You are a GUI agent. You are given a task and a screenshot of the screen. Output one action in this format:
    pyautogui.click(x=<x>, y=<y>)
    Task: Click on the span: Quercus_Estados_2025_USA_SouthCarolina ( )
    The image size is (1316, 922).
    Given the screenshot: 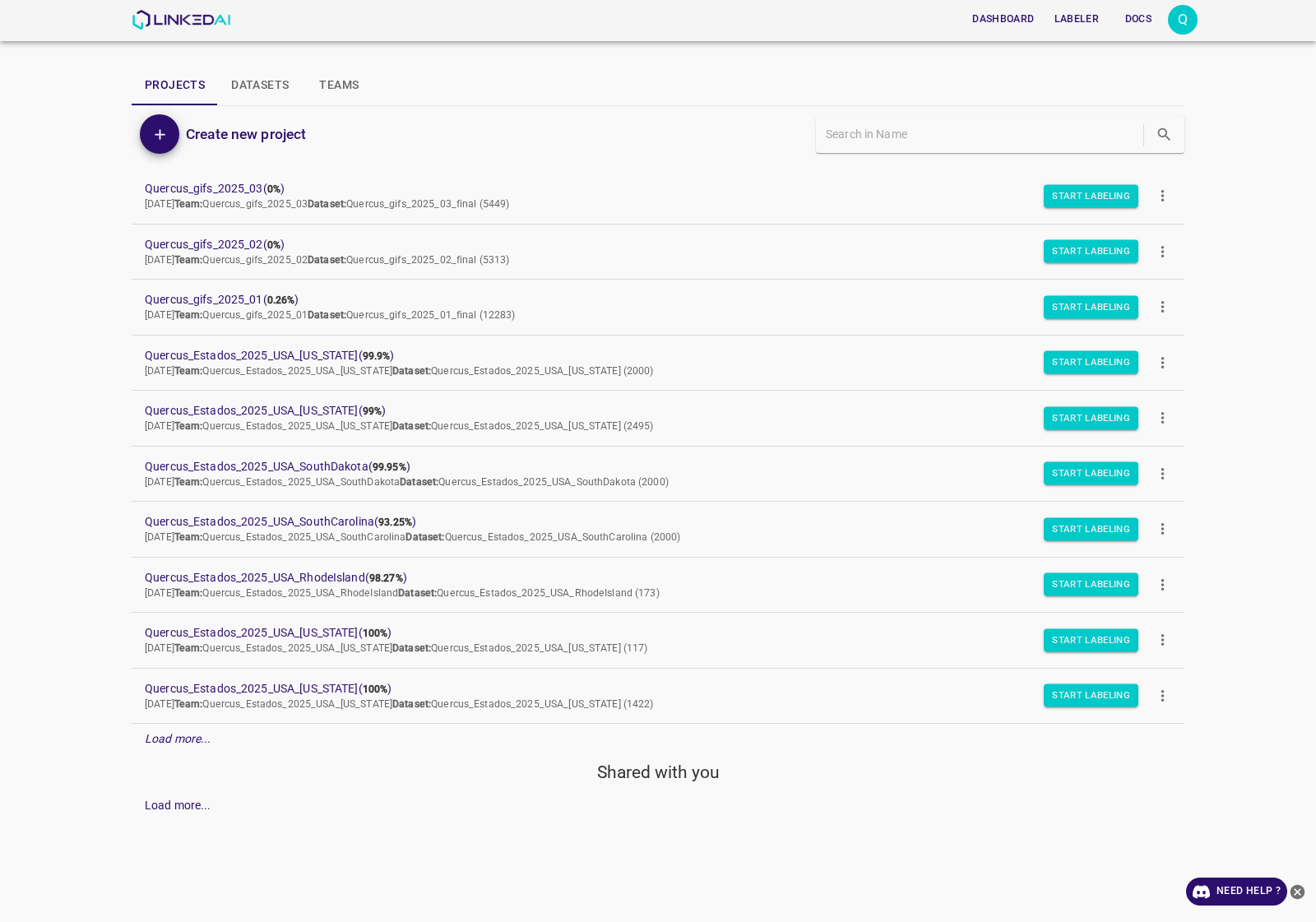 What is the action you would take?
    pyautogui.click(x=645, y=521)
    